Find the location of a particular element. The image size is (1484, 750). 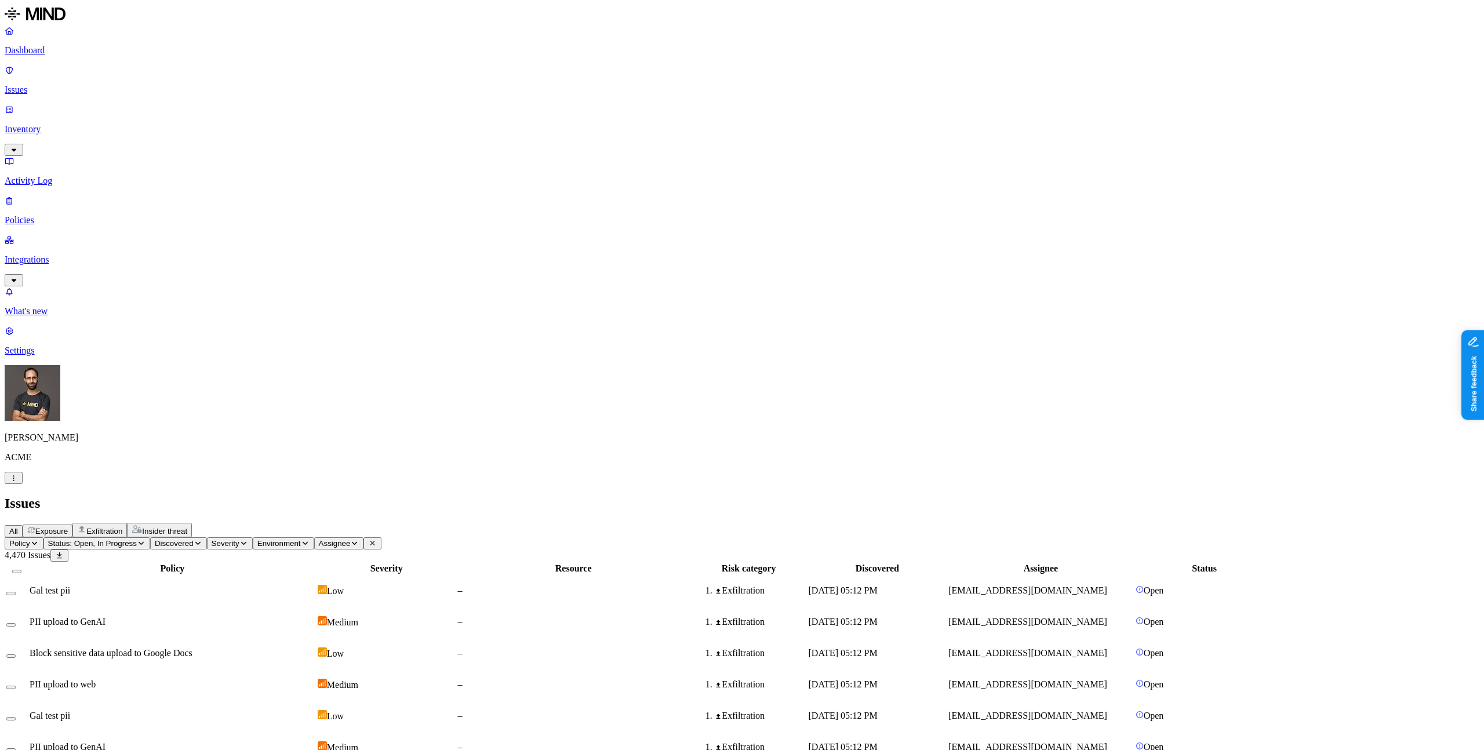

div: Assignee is located at coordinates (1041, 569).